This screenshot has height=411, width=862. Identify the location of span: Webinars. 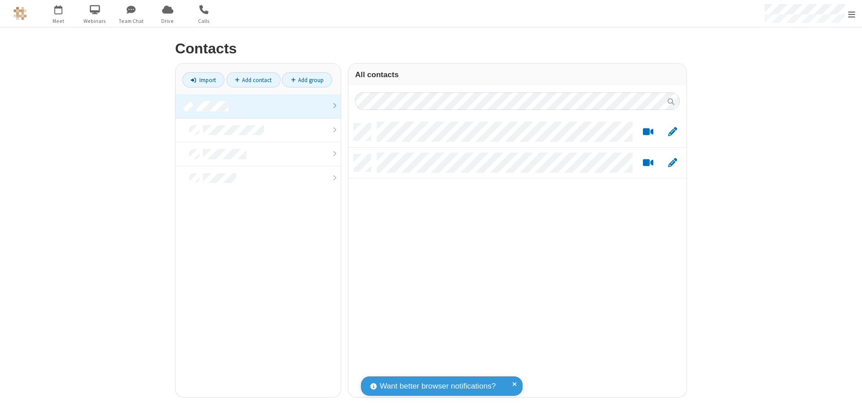
(95, 21).